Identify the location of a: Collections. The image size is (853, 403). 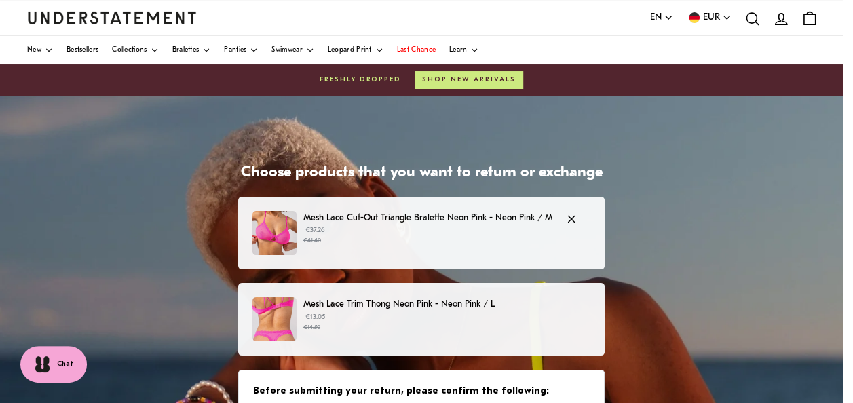
(135, 50).